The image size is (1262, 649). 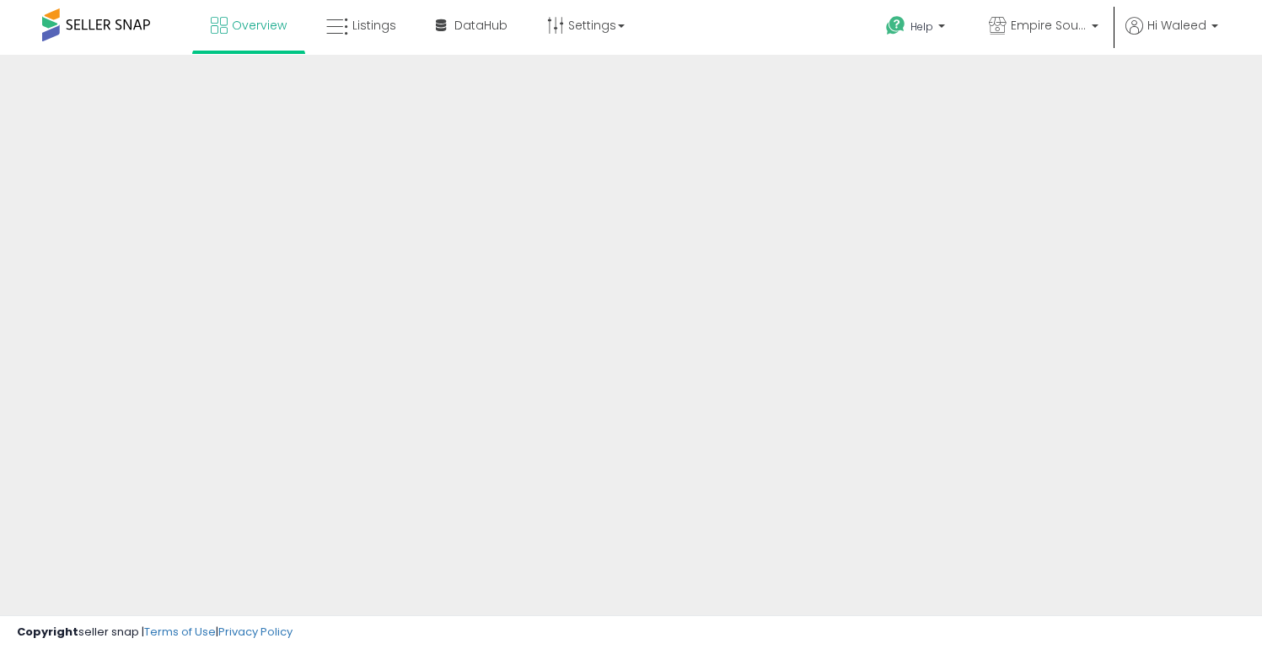 What do you see at coordinates (917, 29) in the screenshot?
I see `a: Help` at bounding box center [917, 29].